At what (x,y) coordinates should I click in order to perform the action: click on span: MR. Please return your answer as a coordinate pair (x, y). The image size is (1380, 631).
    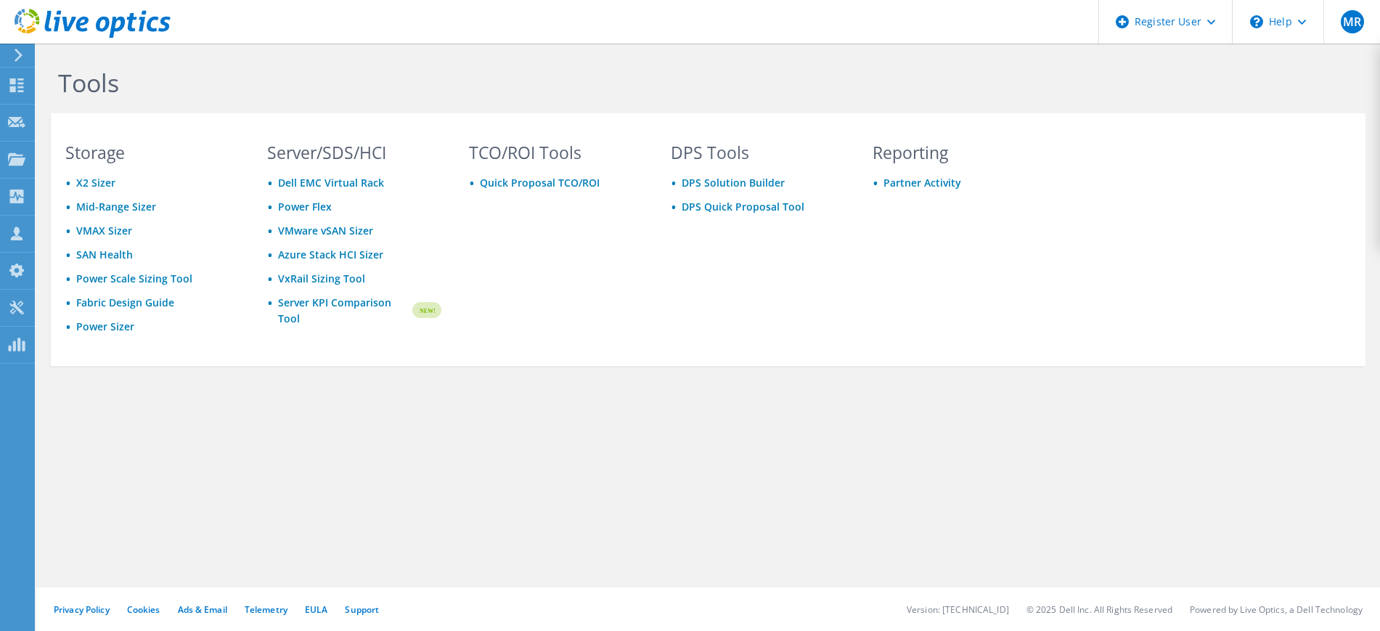
    Looking at the image, I should click on (1352, 22).